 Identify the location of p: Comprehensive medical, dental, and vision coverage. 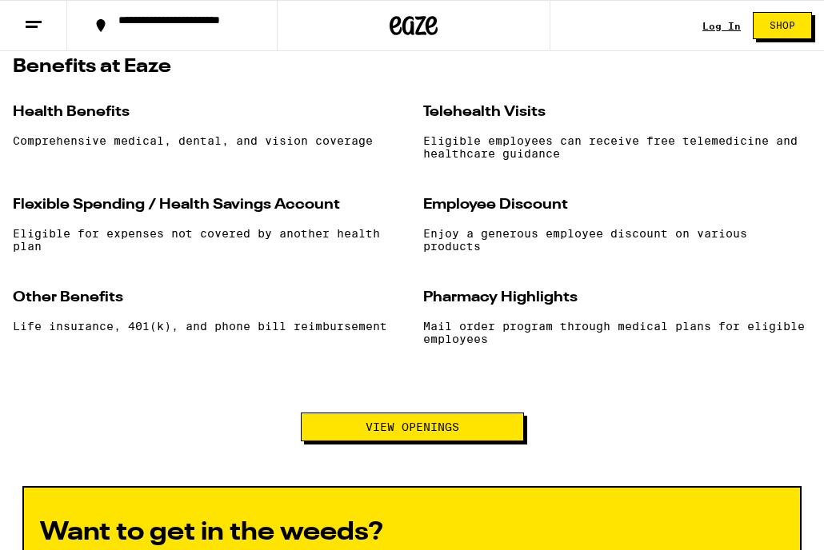
(206, 141).